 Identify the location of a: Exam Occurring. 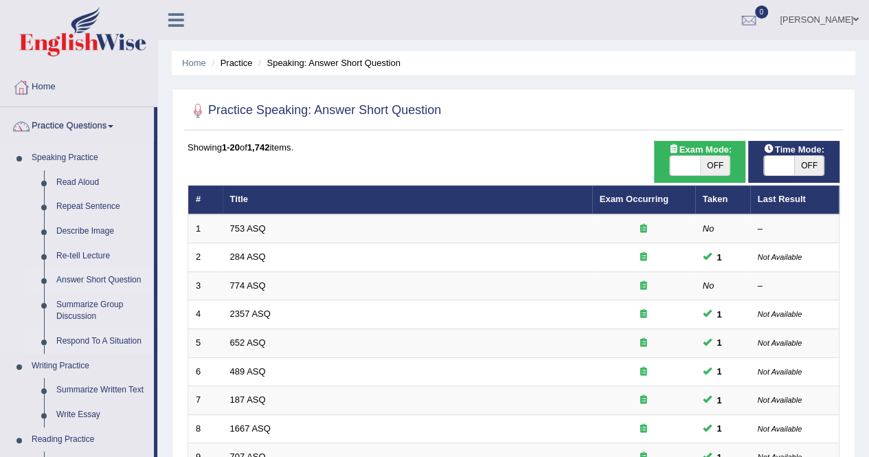
(634, 199).